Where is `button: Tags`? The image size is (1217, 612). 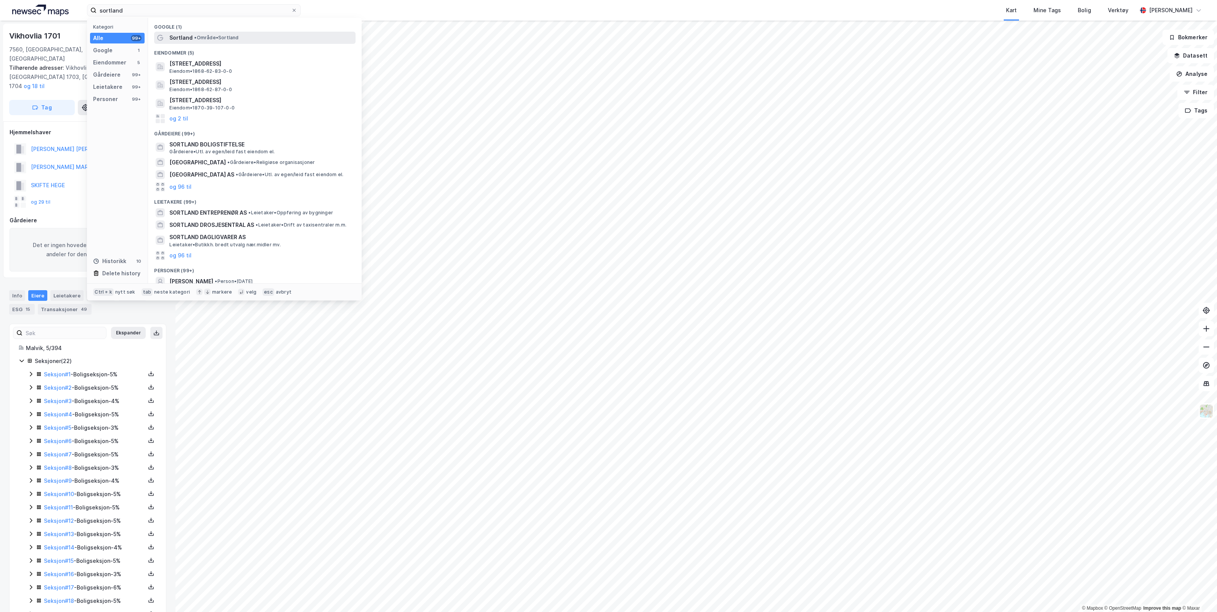 button: Tags is located at coordinates (1196, 111).